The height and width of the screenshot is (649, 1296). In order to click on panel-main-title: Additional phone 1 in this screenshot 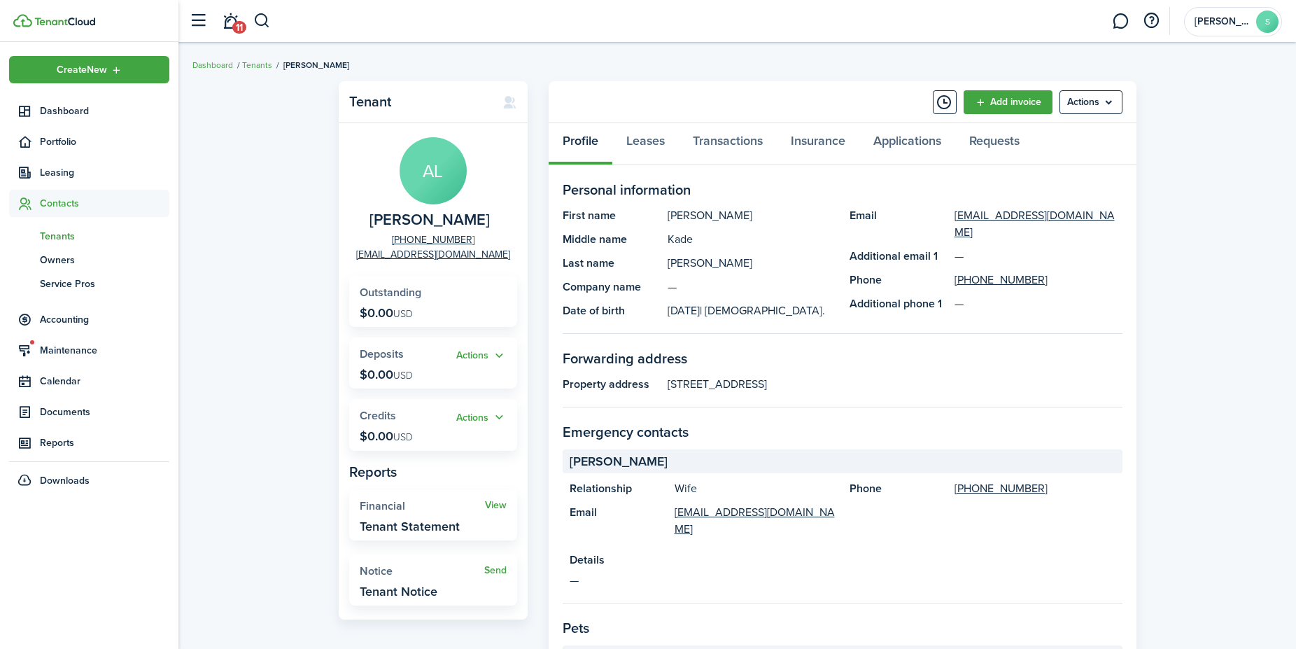, I will do `click(899, 304)`.